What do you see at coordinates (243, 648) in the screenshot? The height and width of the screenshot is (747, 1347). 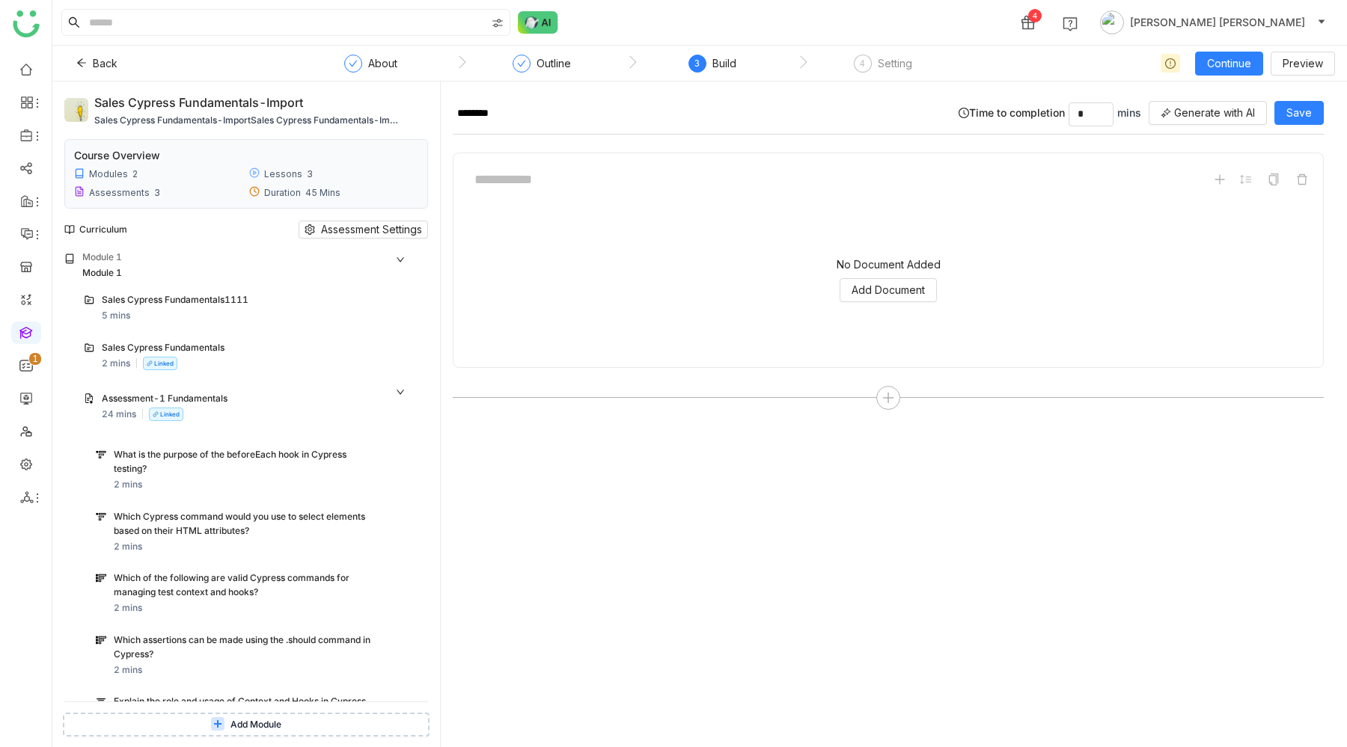 I see `div: Which assertions can be made using the .should command in Cypress?` at bounding box center [243, 648].